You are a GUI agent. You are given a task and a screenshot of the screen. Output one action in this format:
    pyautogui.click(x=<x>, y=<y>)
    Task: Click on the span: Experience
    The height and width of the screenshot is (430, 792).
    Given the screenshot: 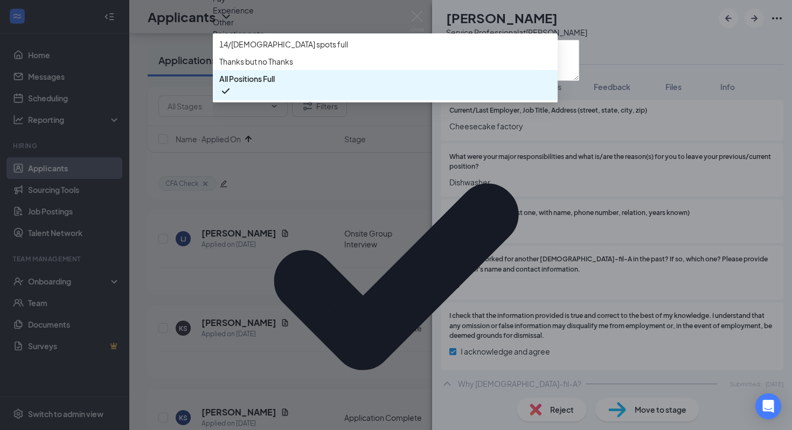 What is the action you would take?
    pyautogui.click(x=233, y=10)
    